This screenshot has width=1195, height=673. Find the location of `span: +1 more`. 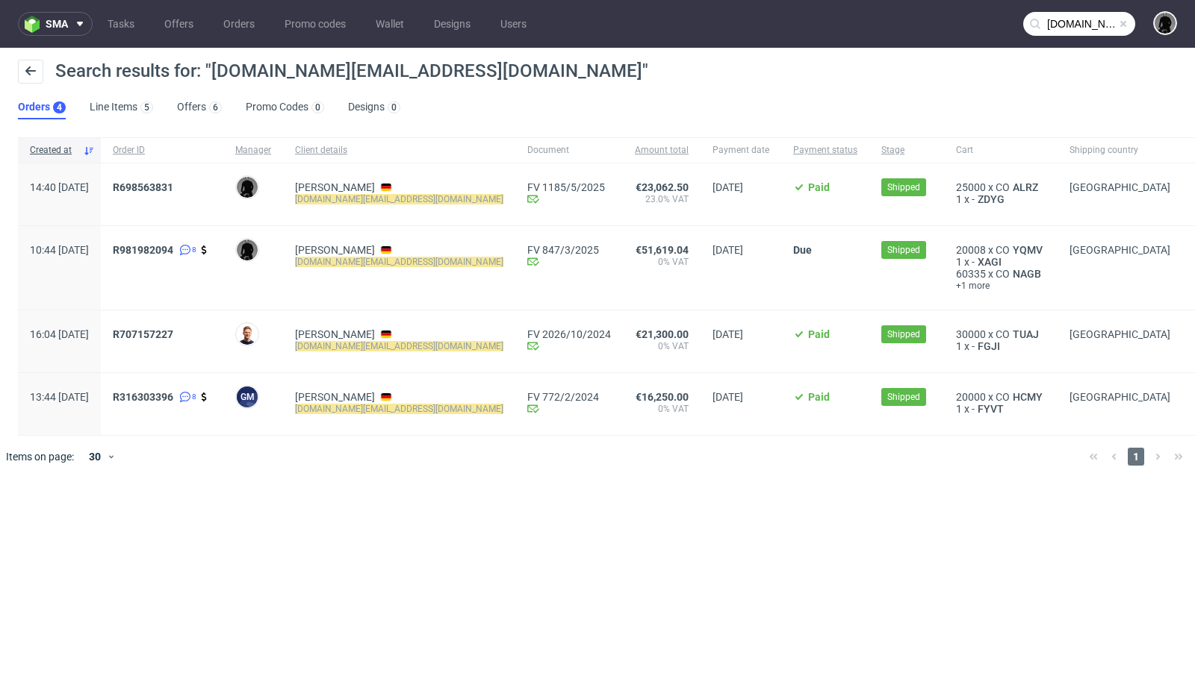

span: +1 more is located at coordinates (1001, 286).